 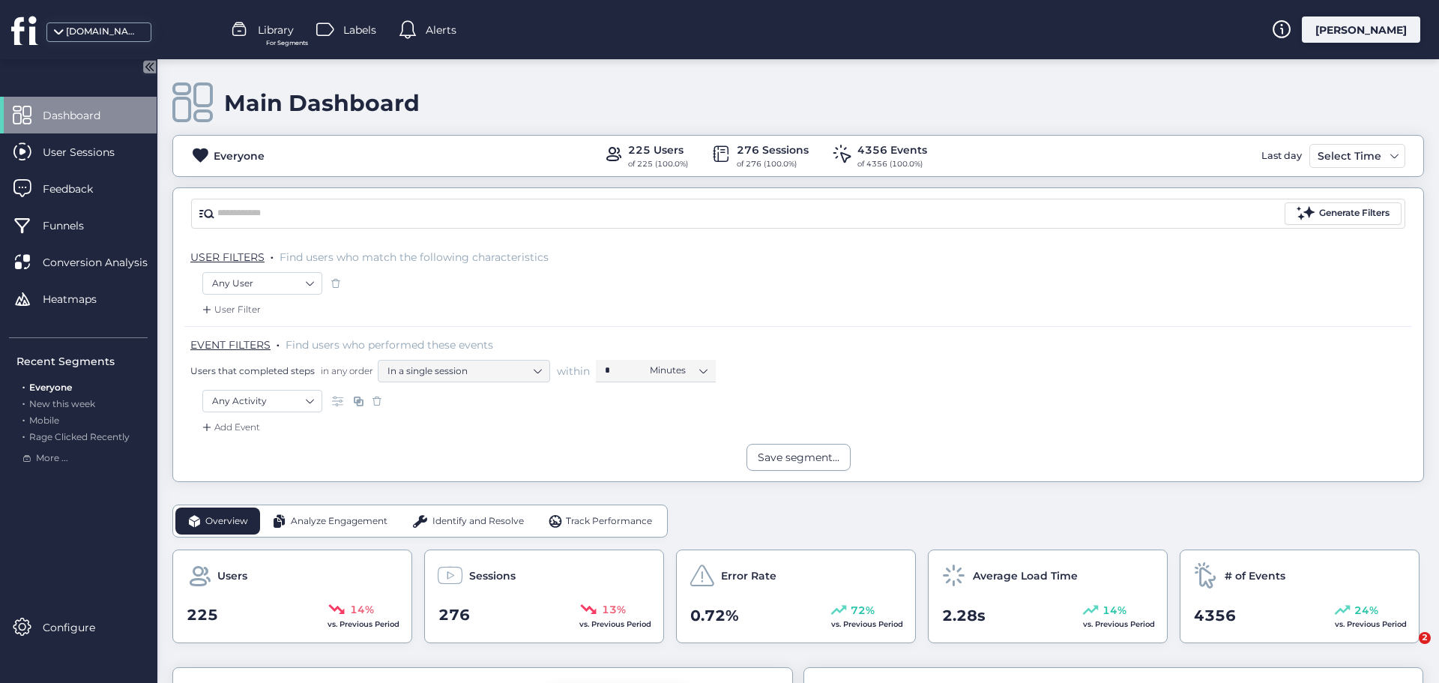 I want to click on span: 225, so click(x=202, y=614).